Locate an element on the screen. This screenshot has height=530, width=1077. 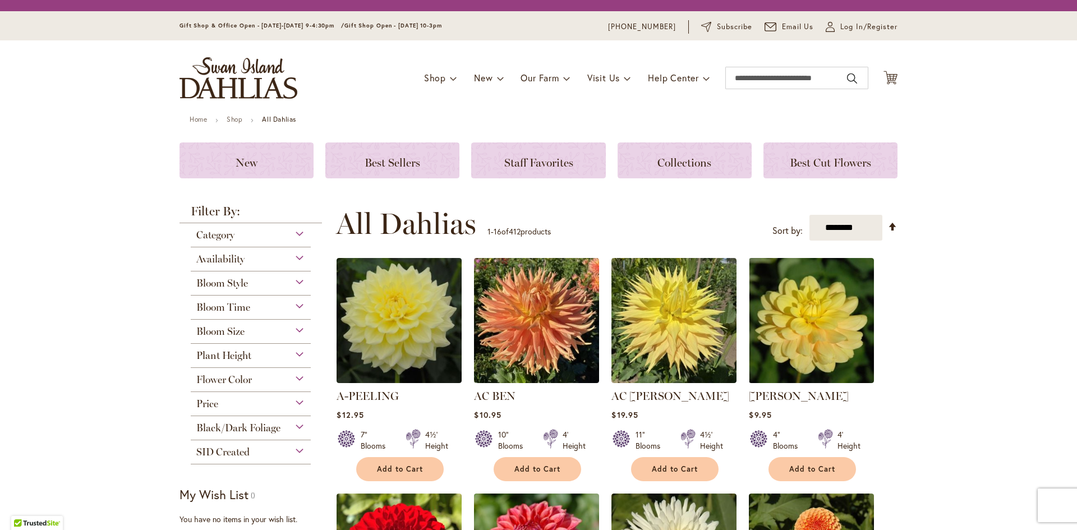
img: AHOY MATEY is located at coordinates (811, 320).